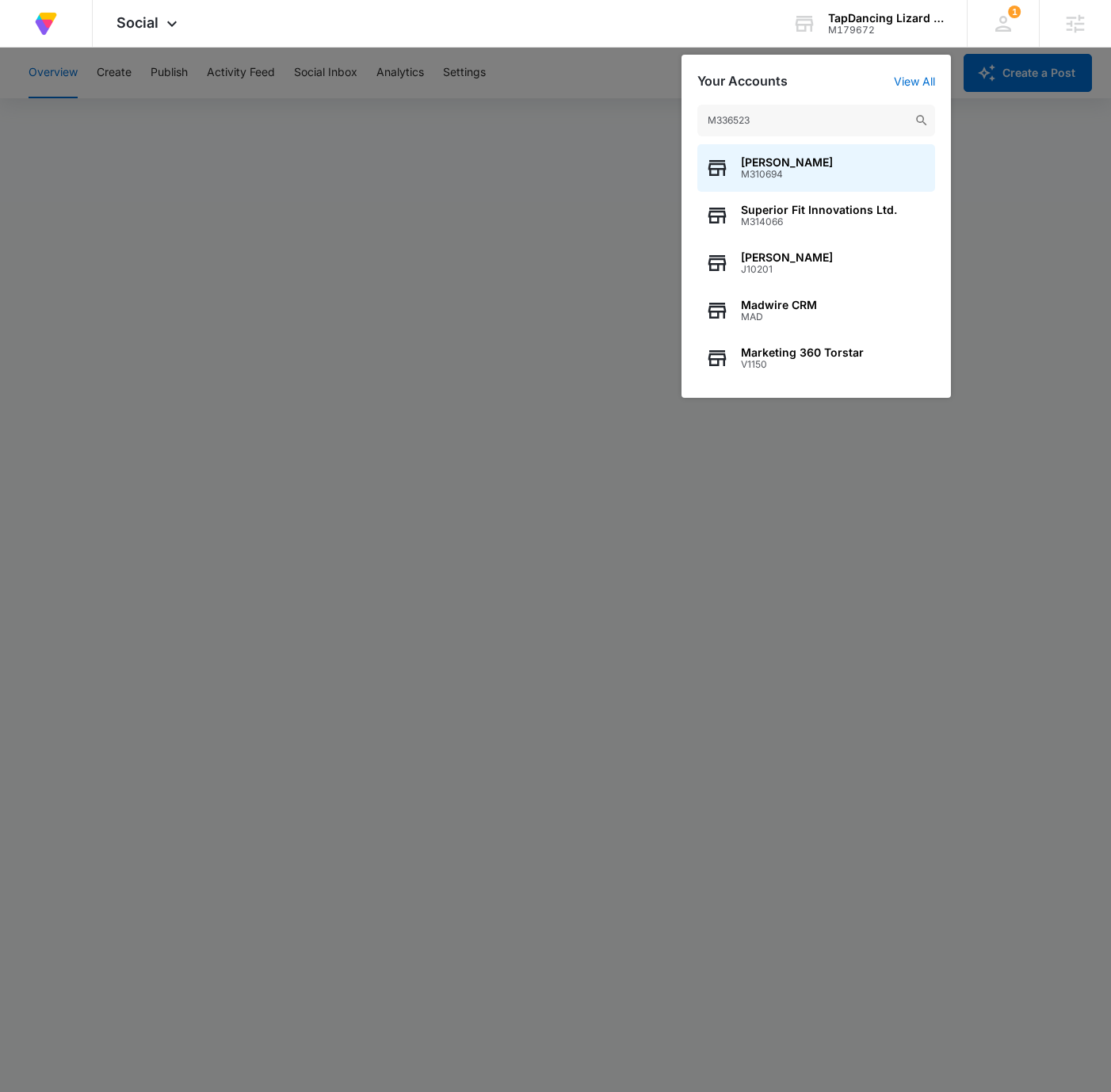 This screenshot has height=1092, width=1111. I want to click on div: account id, so click(886, 30).